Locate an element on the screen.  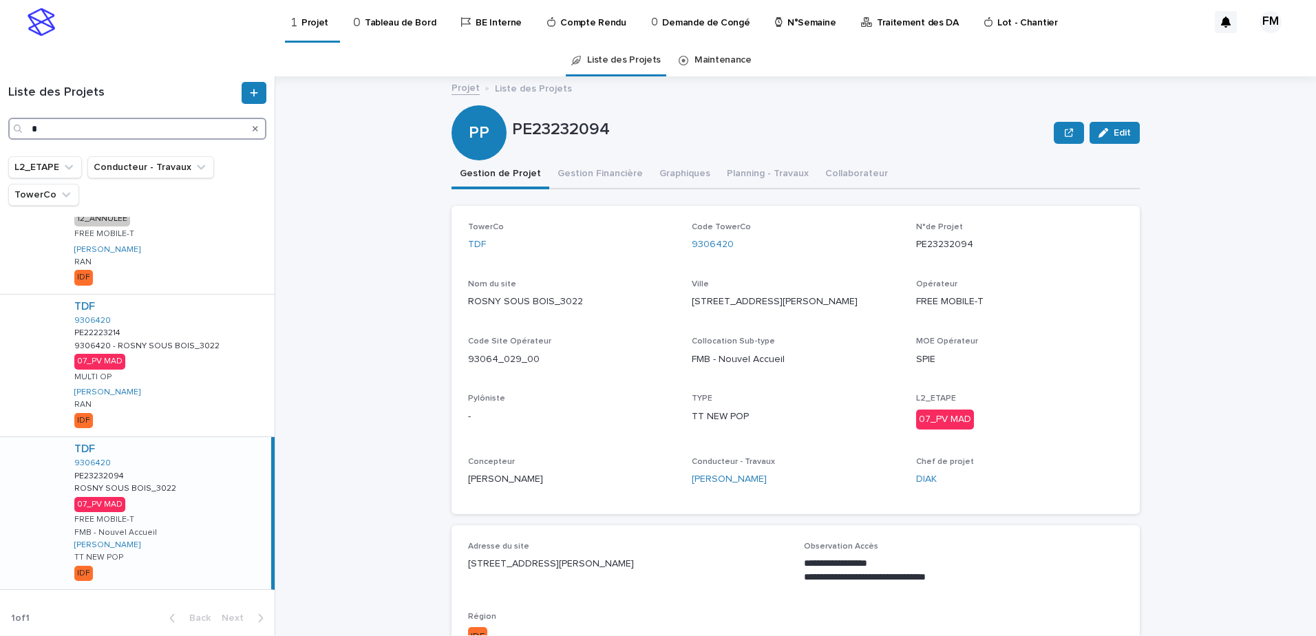
a: Projet is located at coordinates (465, 87).